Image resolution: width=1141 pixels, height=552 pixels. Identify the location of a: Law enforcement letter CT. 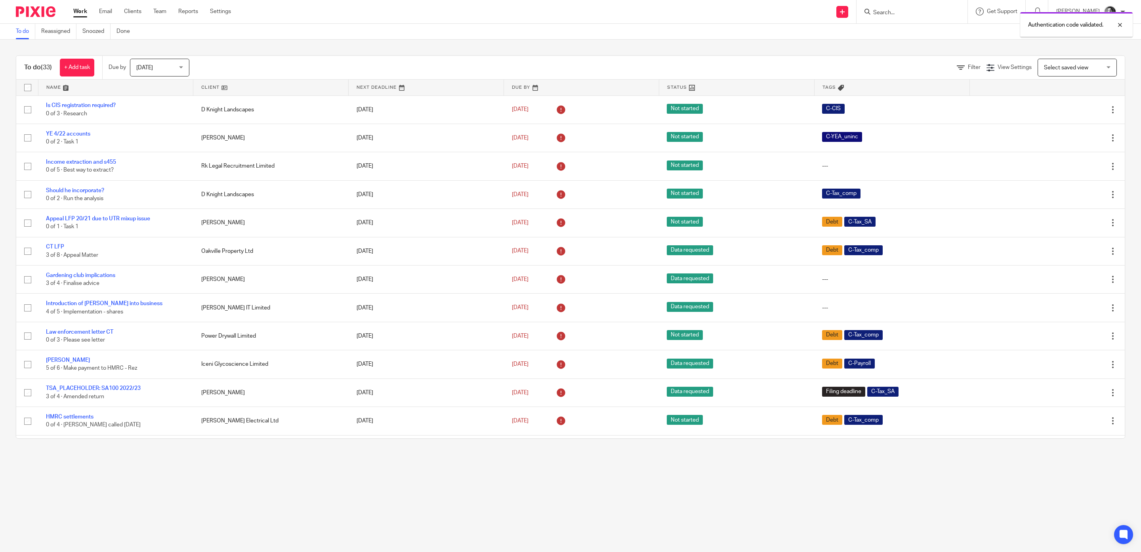
(80, 332).